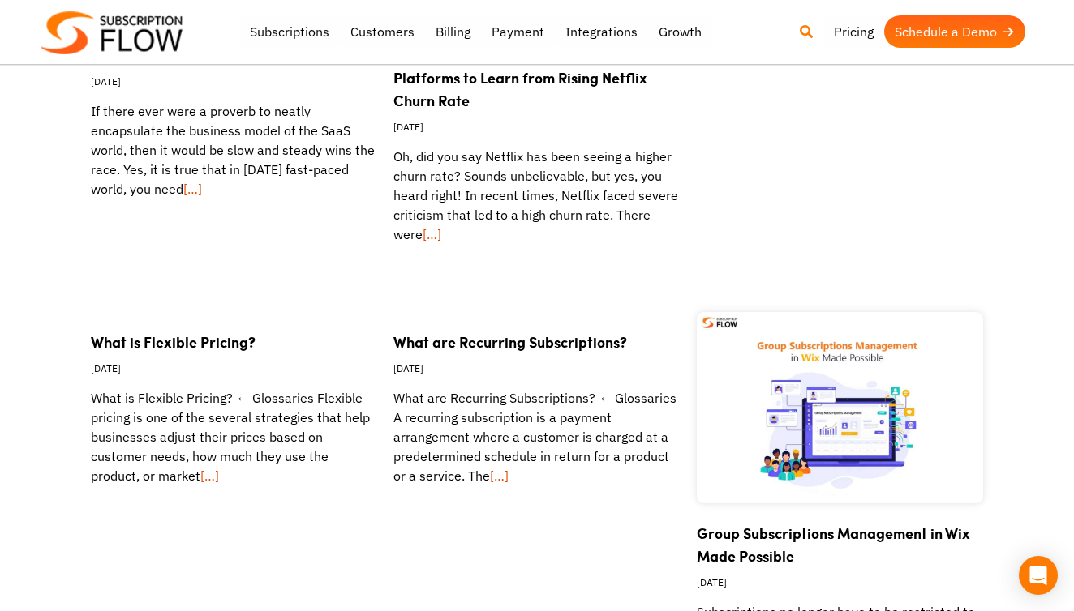  I want to click on p: Oh, did you say Netflix has been seeing a higher churn rate? Sounds unbelievable, but yes, you he..., so click(536, 195).